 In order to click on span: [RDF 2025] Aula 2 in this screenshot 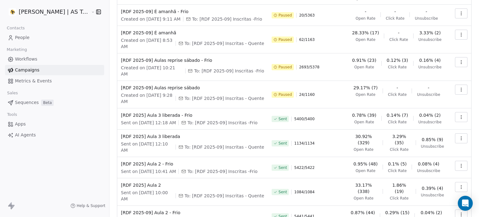, I will do `click(192, 185)`.